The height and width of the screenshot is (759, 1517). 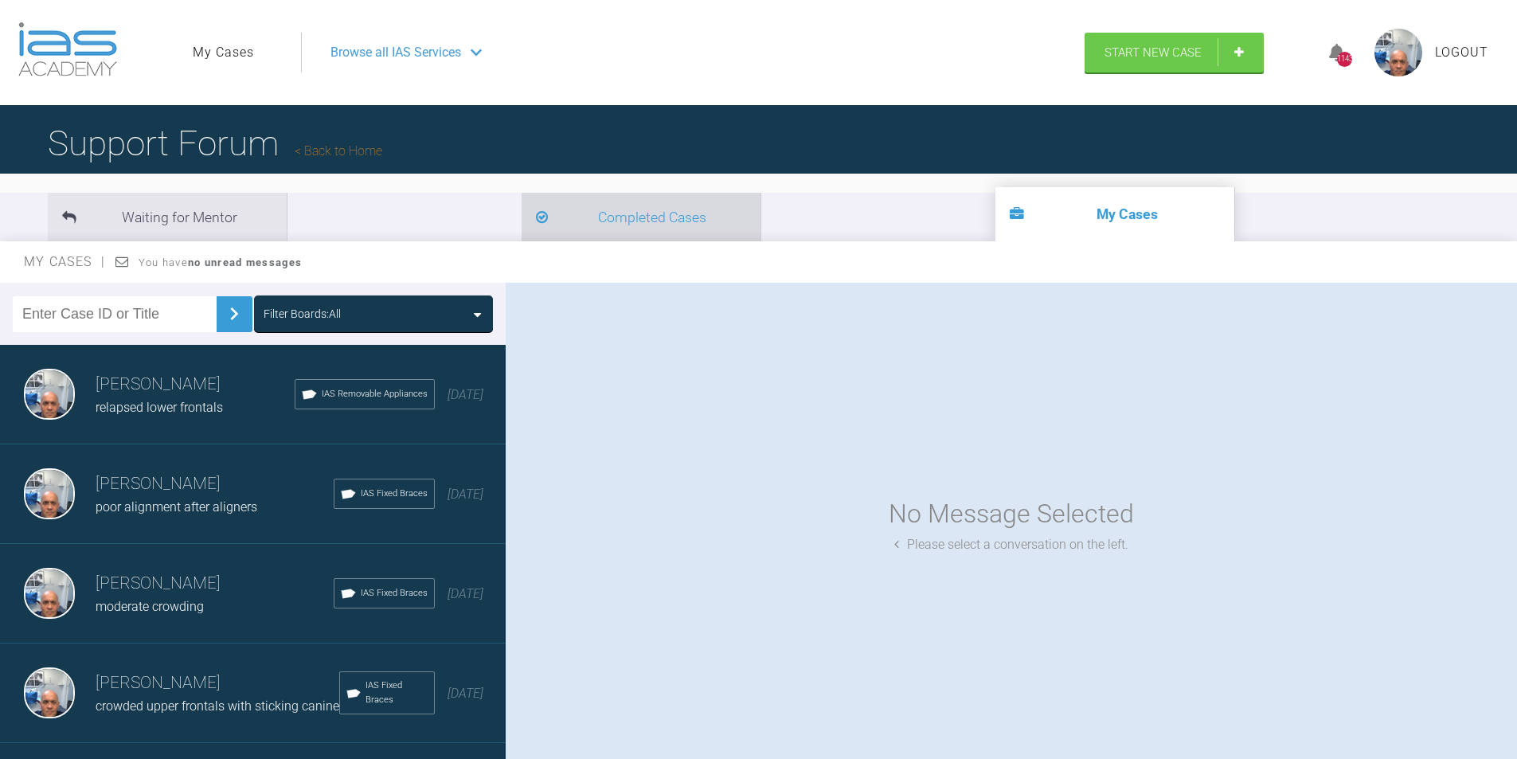 What do you see at coordinates (1115, 214) in the screenshot?
I see `li: My Cases` at bounding box center [1115, 214].